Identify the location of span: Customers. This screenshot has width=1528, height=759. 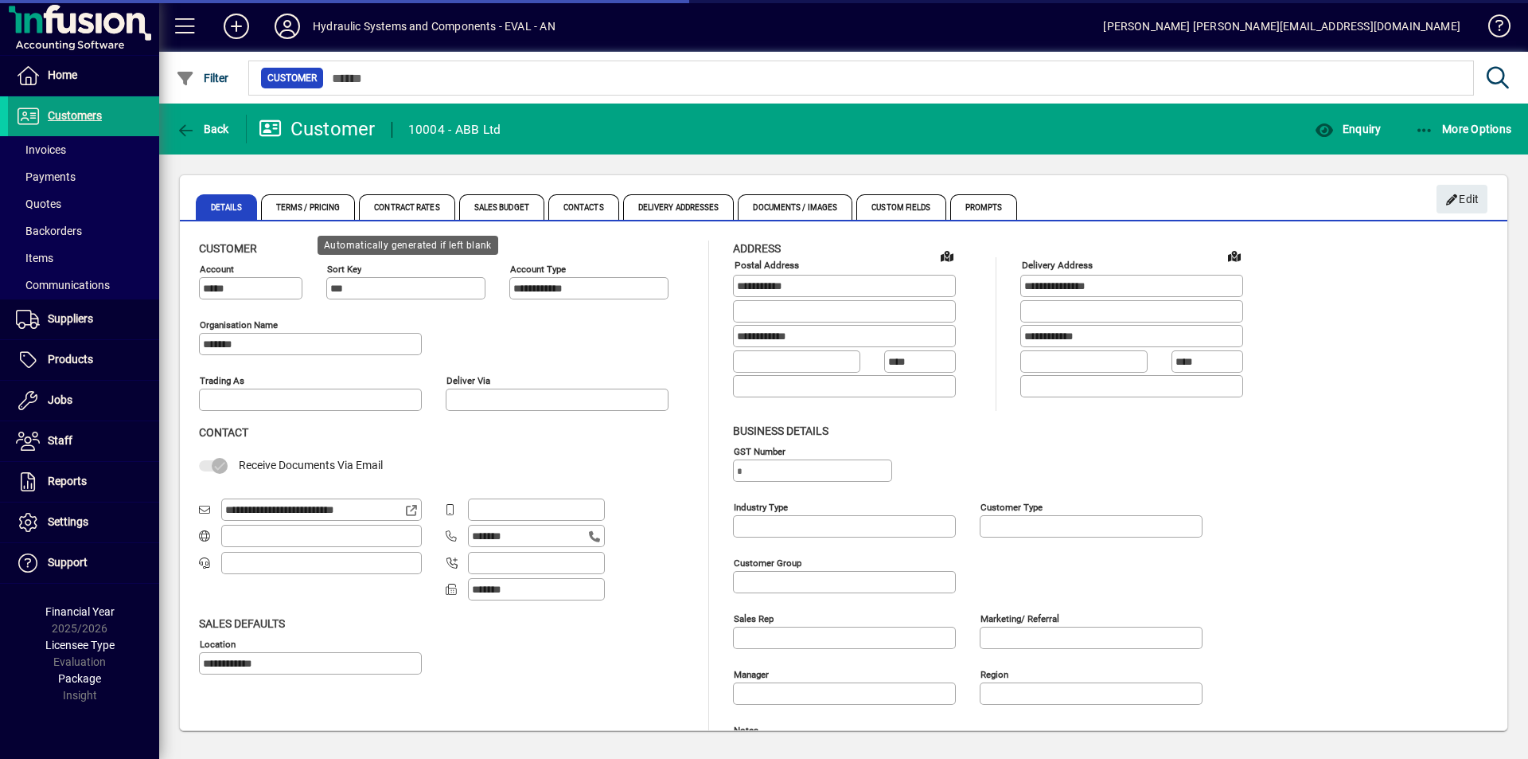
(75, 115).